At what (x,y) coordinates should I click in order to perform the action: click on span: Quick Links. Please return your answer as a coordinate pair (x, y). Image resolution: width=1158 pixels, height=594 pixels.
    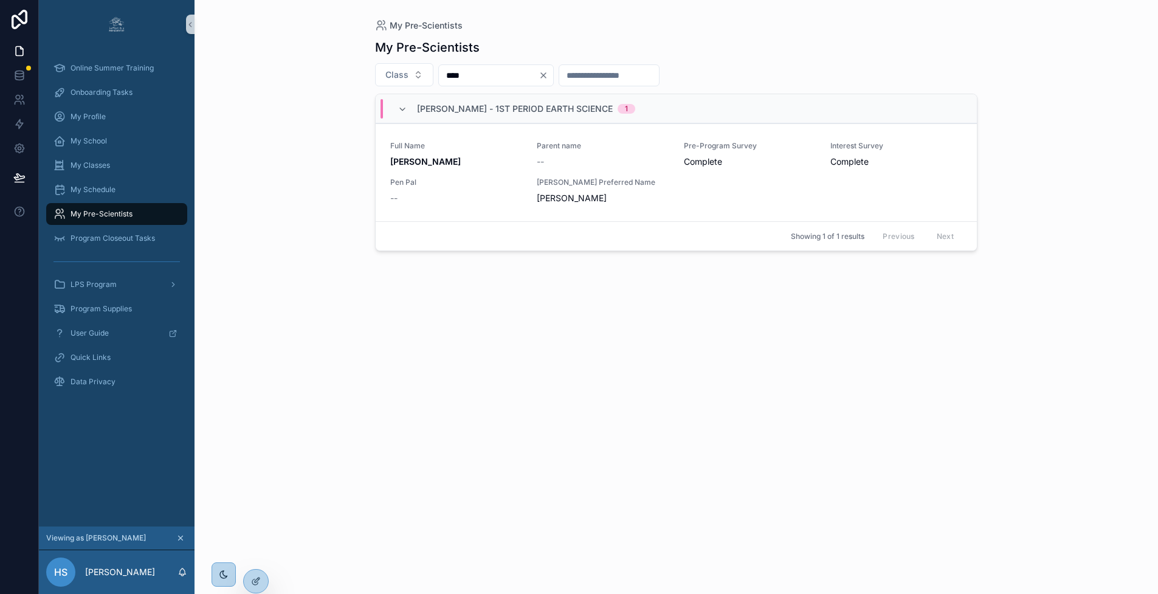
    Looking at the image, I should click on (91, 358).